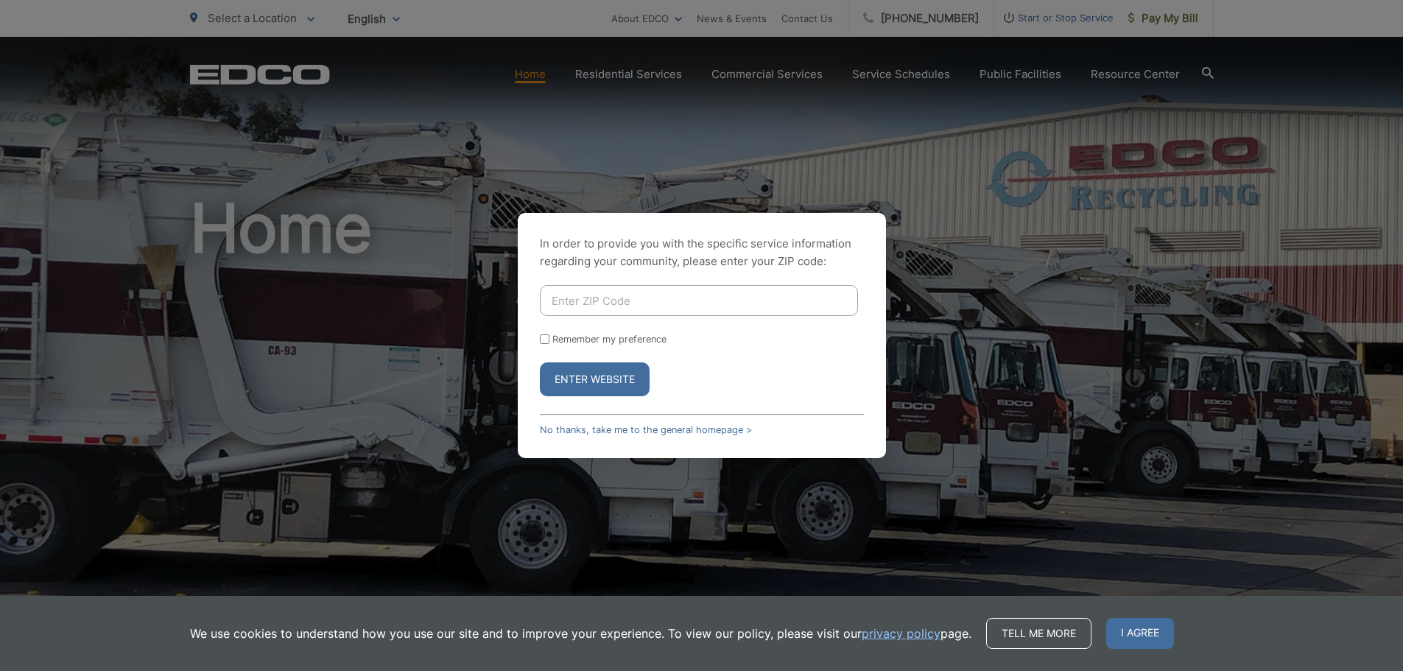  I want to click on p: In order to provide you with the specific service information regarding your community, please en..., so click(702, 253).